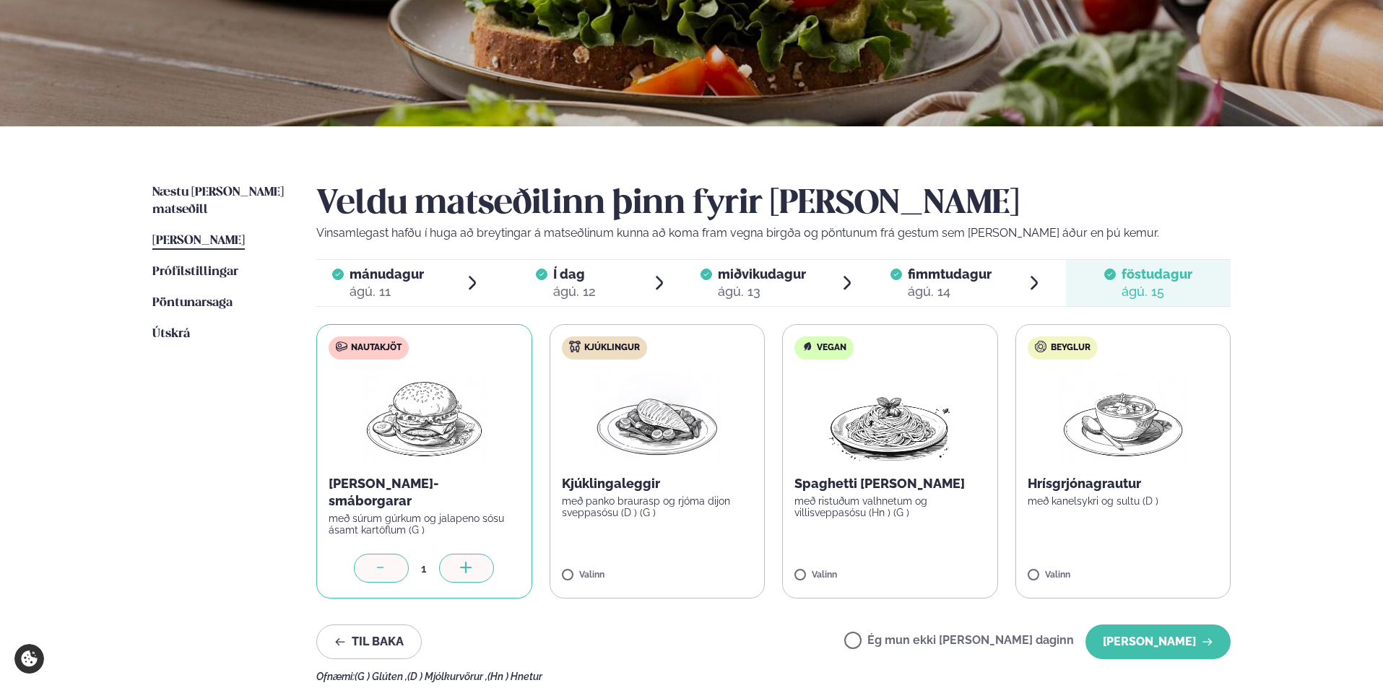 The width and height of the screenshot is (1383, 688). What do you see at coordinates (762, 274) in the screenshot?
I see `span: miðvikudagur` at bounding box center [762, 274].